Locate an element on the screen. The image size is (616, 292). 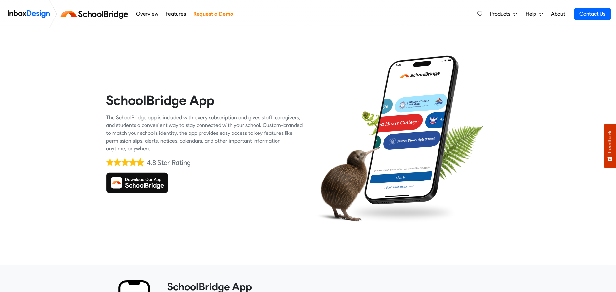
a: About is located at coordinates (558, 14).